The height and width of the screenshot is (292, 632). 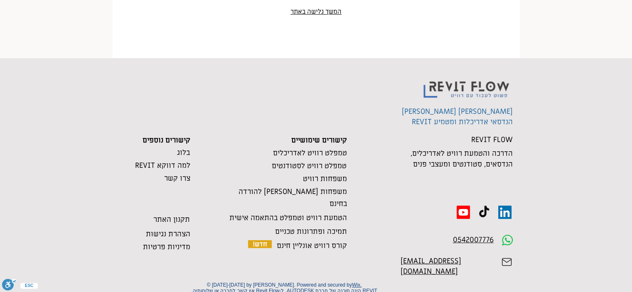 What do you see at coordinates (162, 165) in the screenshot?
I see `a: למה דווקא REVIT` at bounding box center [162, 165].